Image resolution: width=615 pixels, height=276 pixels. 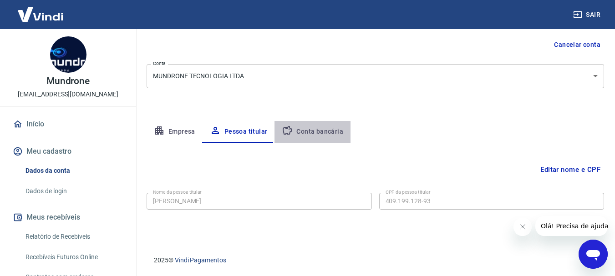 What do you see at coordinates (375, 76) in the screenshot?
I see `div: MUNDRONE TECNOLOGIA LTDA` at bounding box center [375, 76].